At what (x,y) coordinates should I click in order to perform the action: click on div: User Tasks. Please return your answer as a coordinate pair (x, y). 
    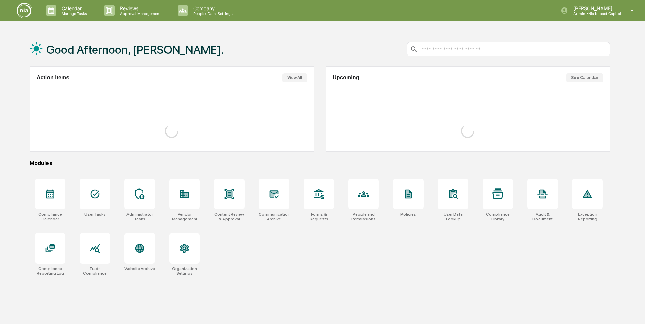
    Looking at the image, I should click on (95, 214).